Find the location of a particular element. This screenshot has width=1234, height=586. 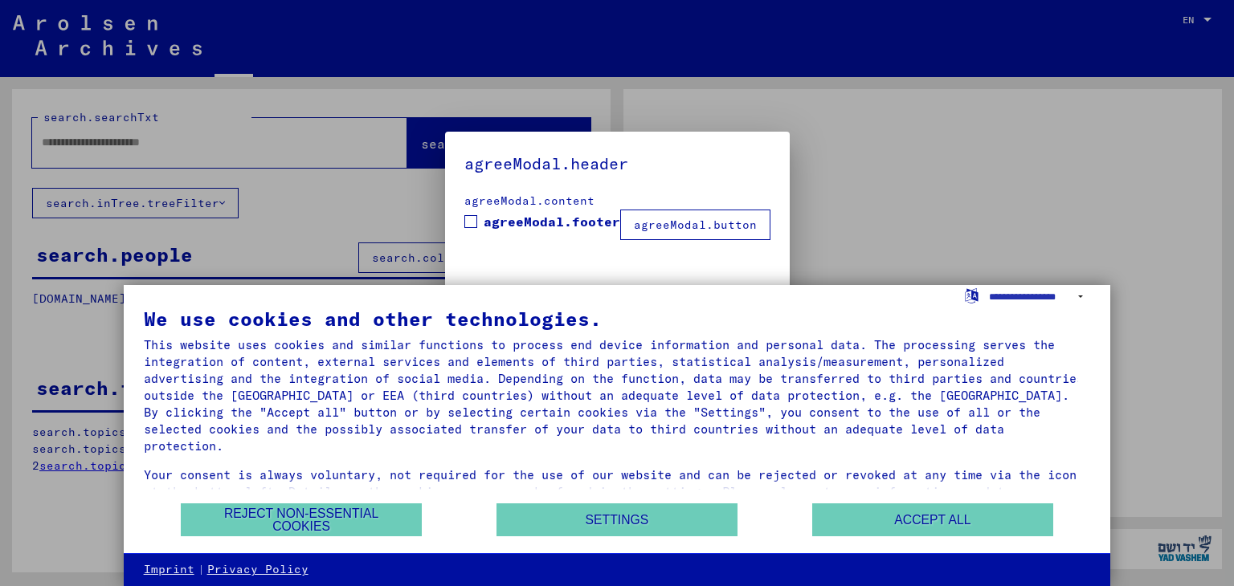

div: We use cookies and other technologies. is located at coordinates (617, 319).